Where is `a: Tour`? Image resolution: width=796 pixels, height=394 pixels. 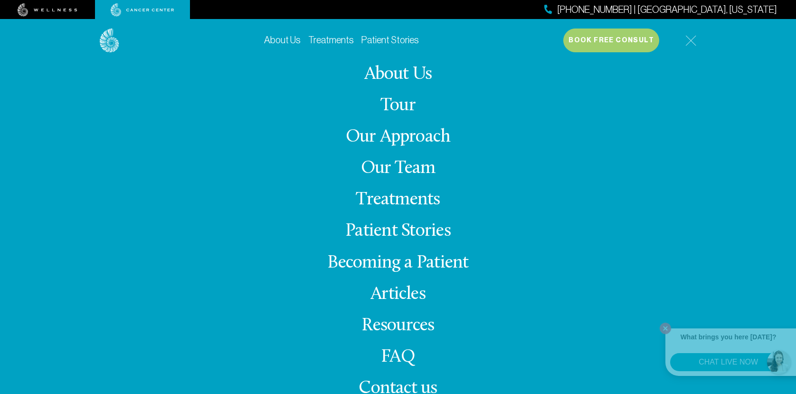 a: Tour is located at coordinates (398, 105).